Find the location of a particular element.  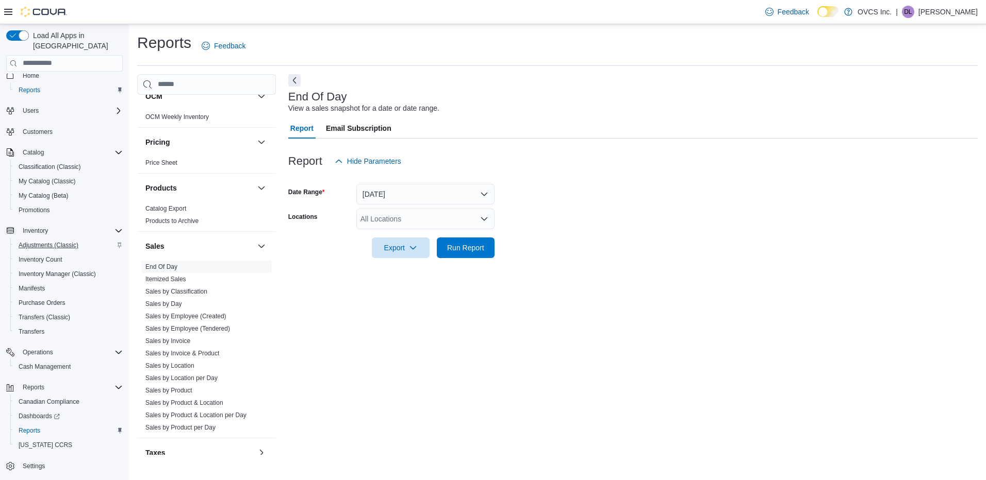

button: Hide Parameters is located at coordinates (368, 161).